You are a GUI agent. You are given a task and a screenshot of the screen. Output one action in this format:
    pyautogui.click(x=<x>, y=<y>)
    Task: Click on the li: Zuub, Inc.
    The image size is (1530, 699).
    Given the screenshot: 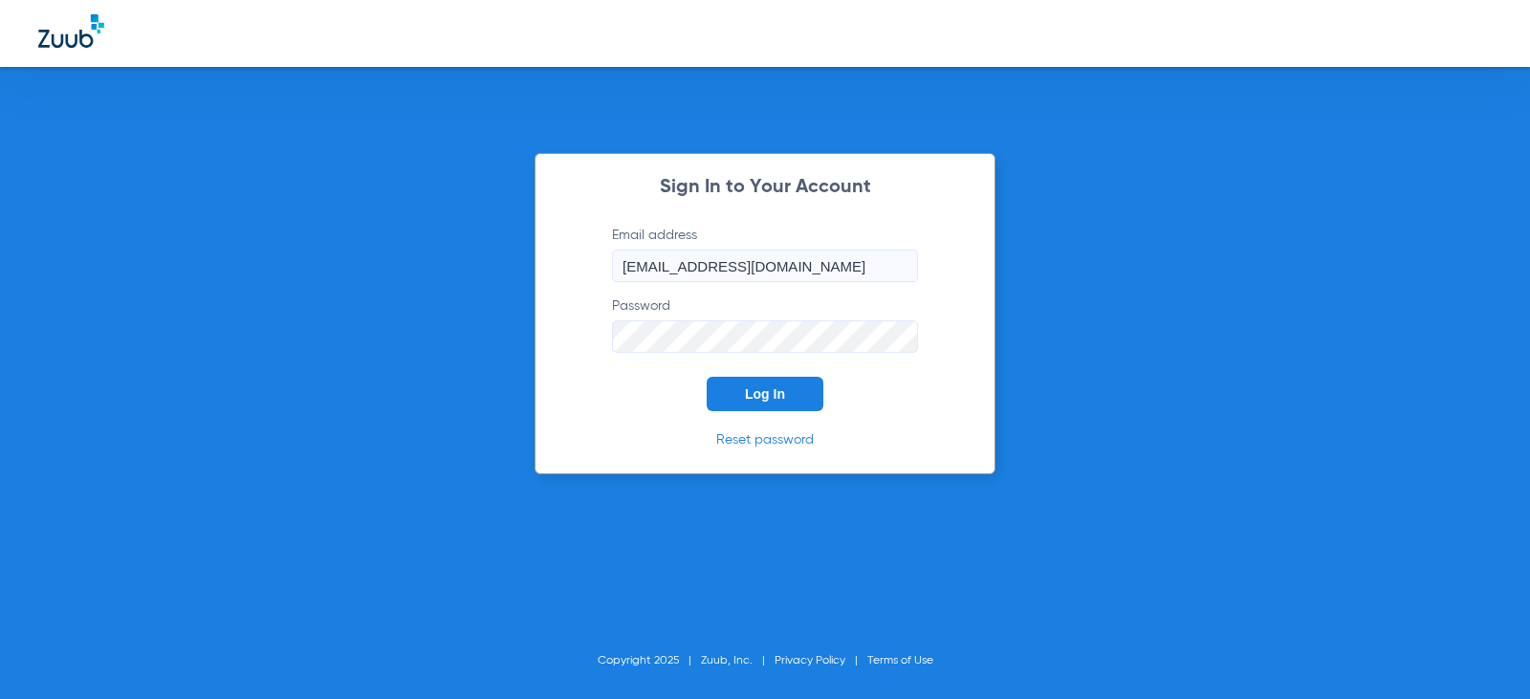 What is the action you would take?
    pyautogui.click(x=737, y=661)
    